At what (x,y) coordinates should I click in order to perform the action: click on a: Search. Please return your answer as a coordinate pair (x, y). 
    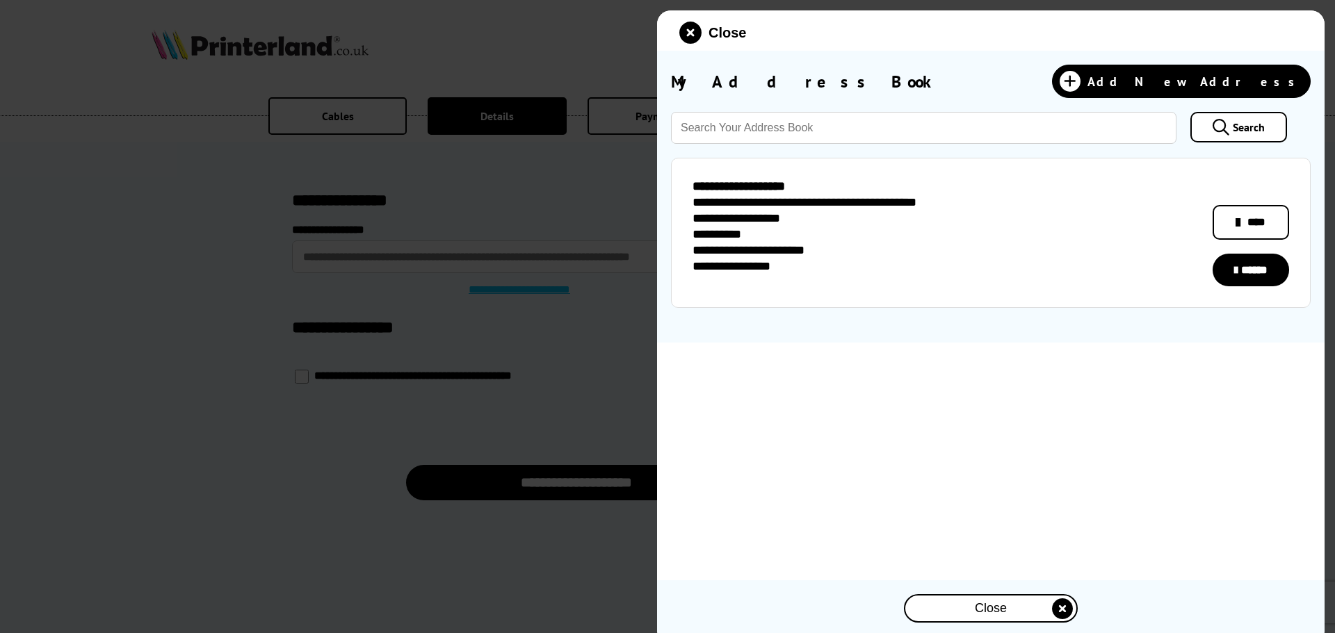
    Looking at the image, I should click on (1238, 127).